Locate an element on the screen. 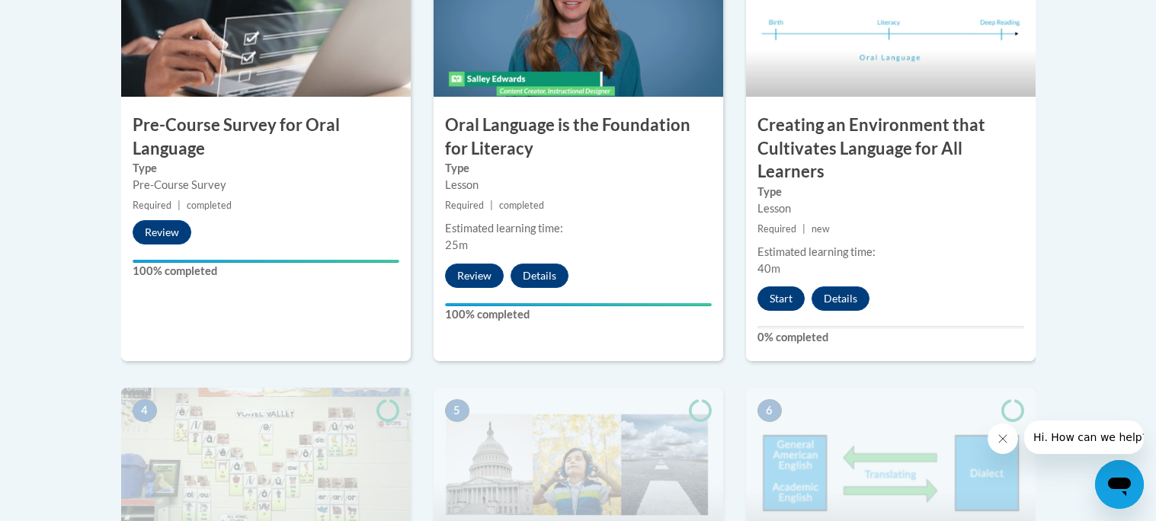 This screenshot has width=1156, height=521. span: 4 is located at coordinates (145, 411).